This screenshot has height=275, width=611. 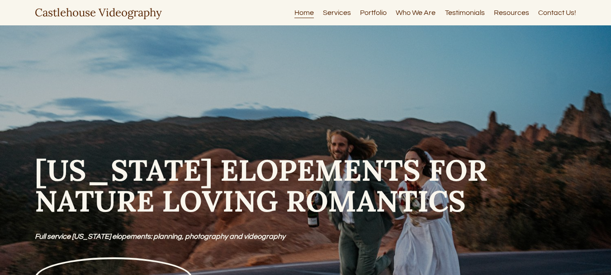 I want to click on a: Contact Us!, so click(x=557, y=12).